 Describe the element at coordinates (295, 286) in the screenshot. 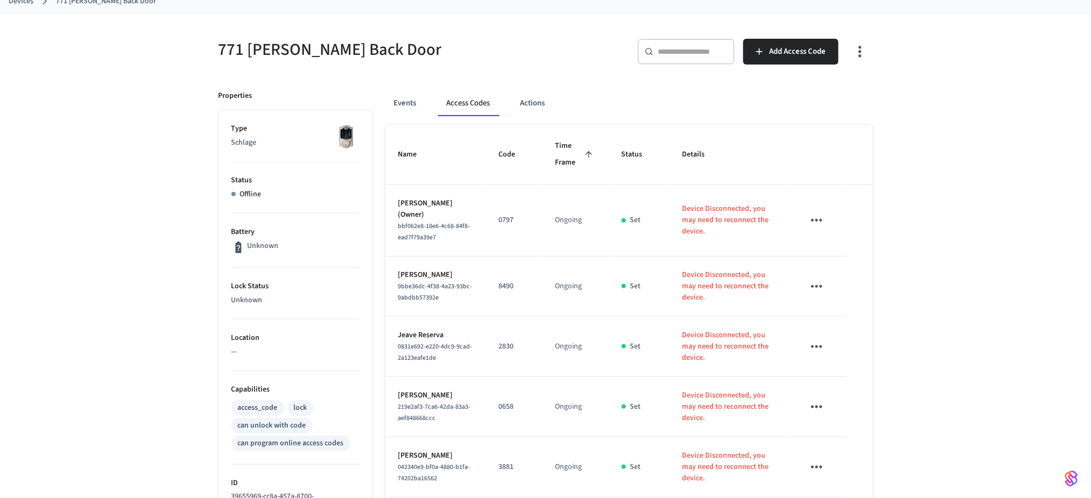

I see `p: Lock Status` at that location.